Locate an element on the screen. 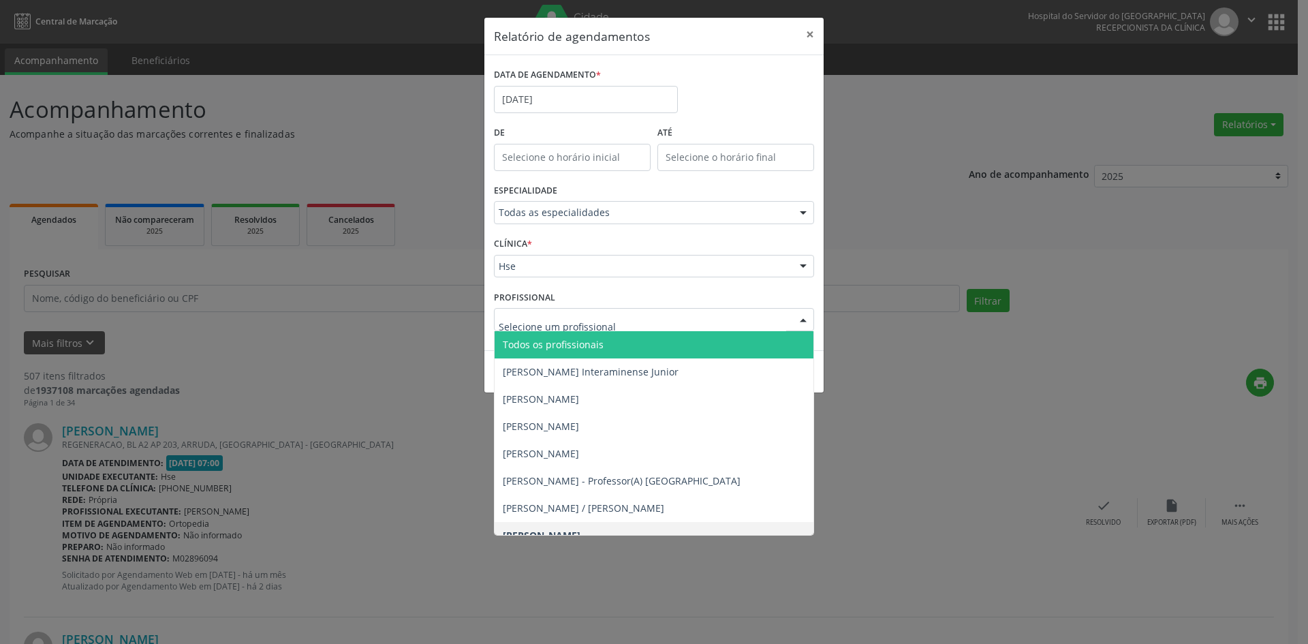 The image size is (1308, 644). input: Selecione o horário inicial is located at coordinates (572, 157).